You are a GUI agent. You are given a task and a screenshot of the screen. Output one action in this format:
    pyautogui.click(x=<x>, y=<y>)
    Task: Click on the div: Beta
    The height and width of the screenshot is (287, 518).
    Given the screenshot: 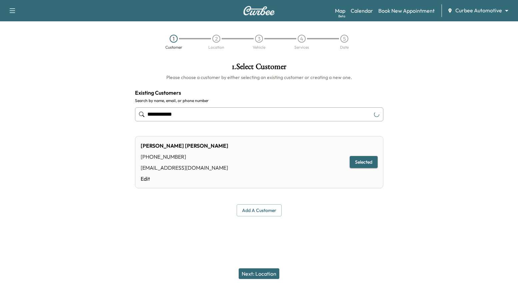 What is the action you would take?
    pyautogui.click(x=342, y=16)
    